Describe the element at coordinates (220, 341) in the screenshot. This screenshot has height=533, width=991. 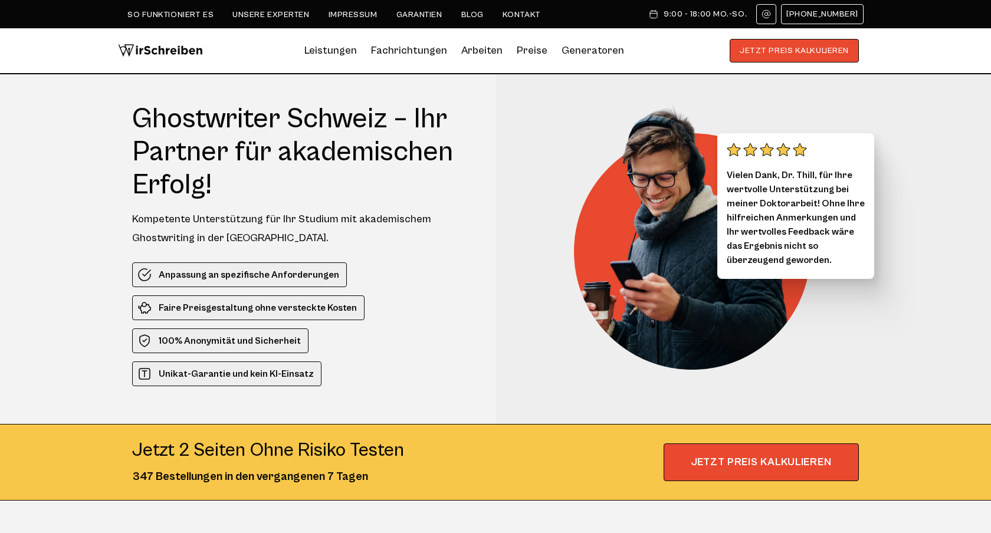
I see `li: 100% Anonymität und Sicherheit` at that location.